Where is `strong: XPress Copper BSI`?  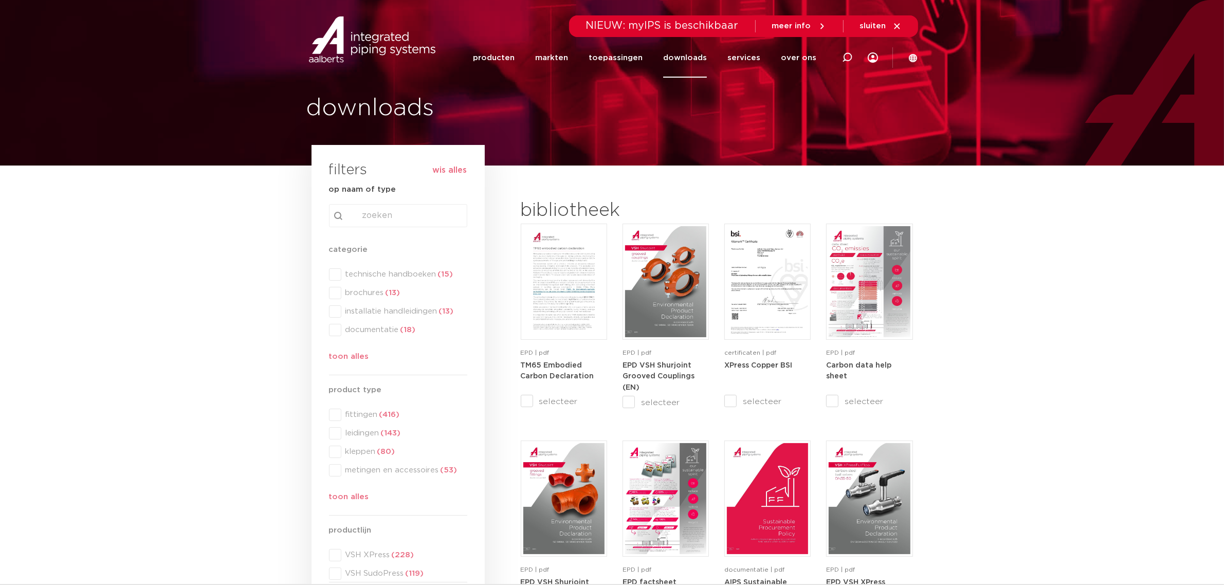 strong: XPress Copper BSI is located at coordinates (758, 366).